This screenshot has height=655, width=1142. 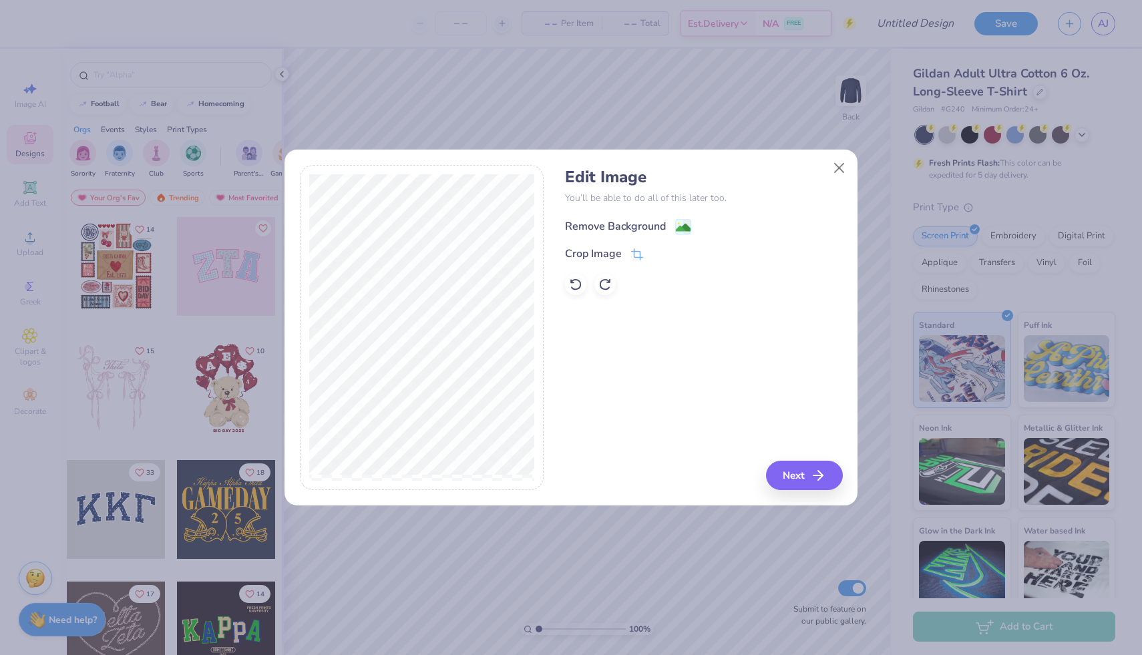 I want to click on div: Remove Background, so click(x=615, y=226).